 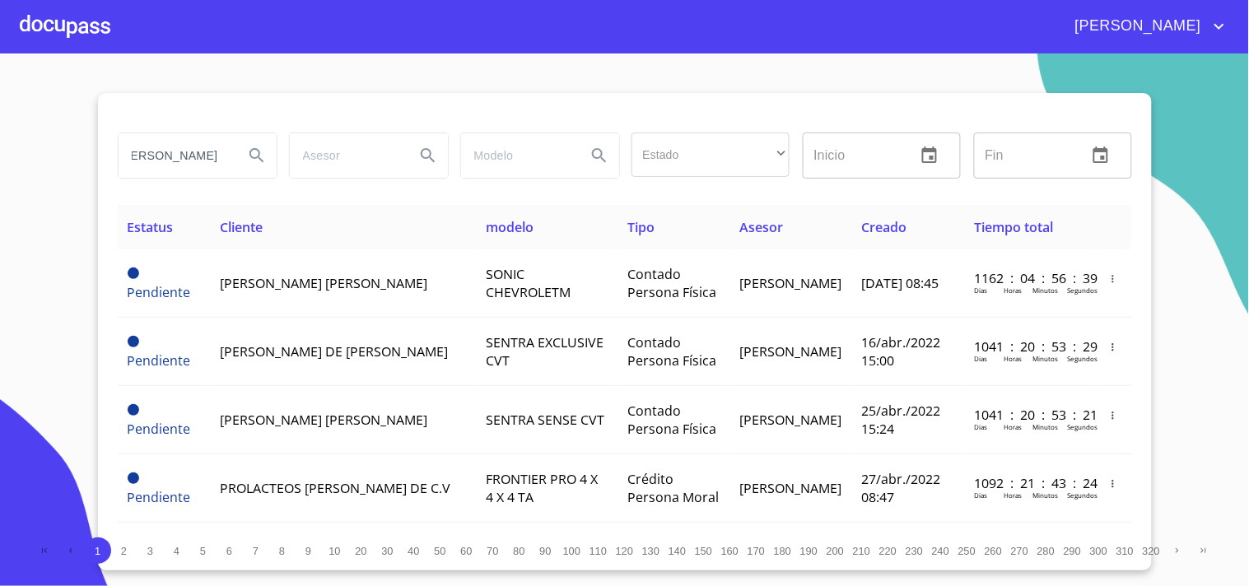 I want to click on span: SONIC CHEVROLETM, so click(x=528, y=283).